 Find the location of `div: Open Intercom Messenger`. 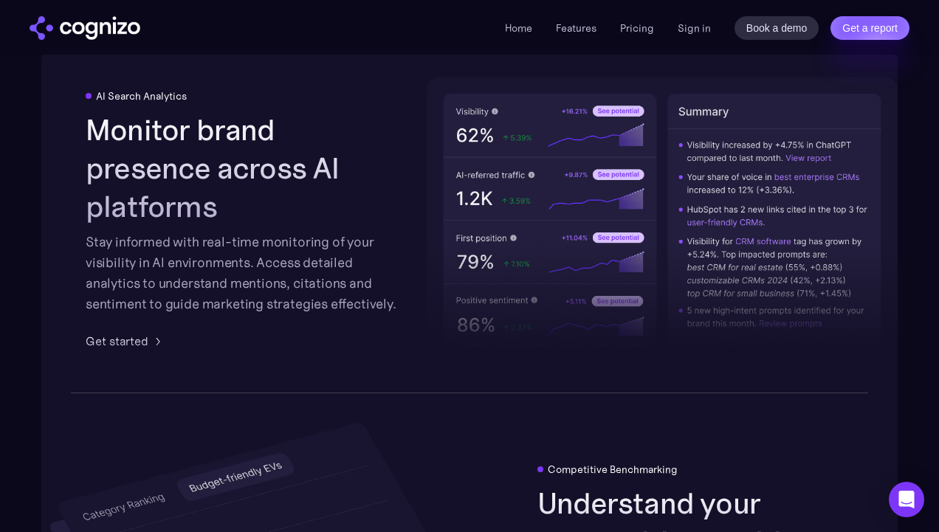

div: Open Intercom Messenger is located at coordinates (906, 500).